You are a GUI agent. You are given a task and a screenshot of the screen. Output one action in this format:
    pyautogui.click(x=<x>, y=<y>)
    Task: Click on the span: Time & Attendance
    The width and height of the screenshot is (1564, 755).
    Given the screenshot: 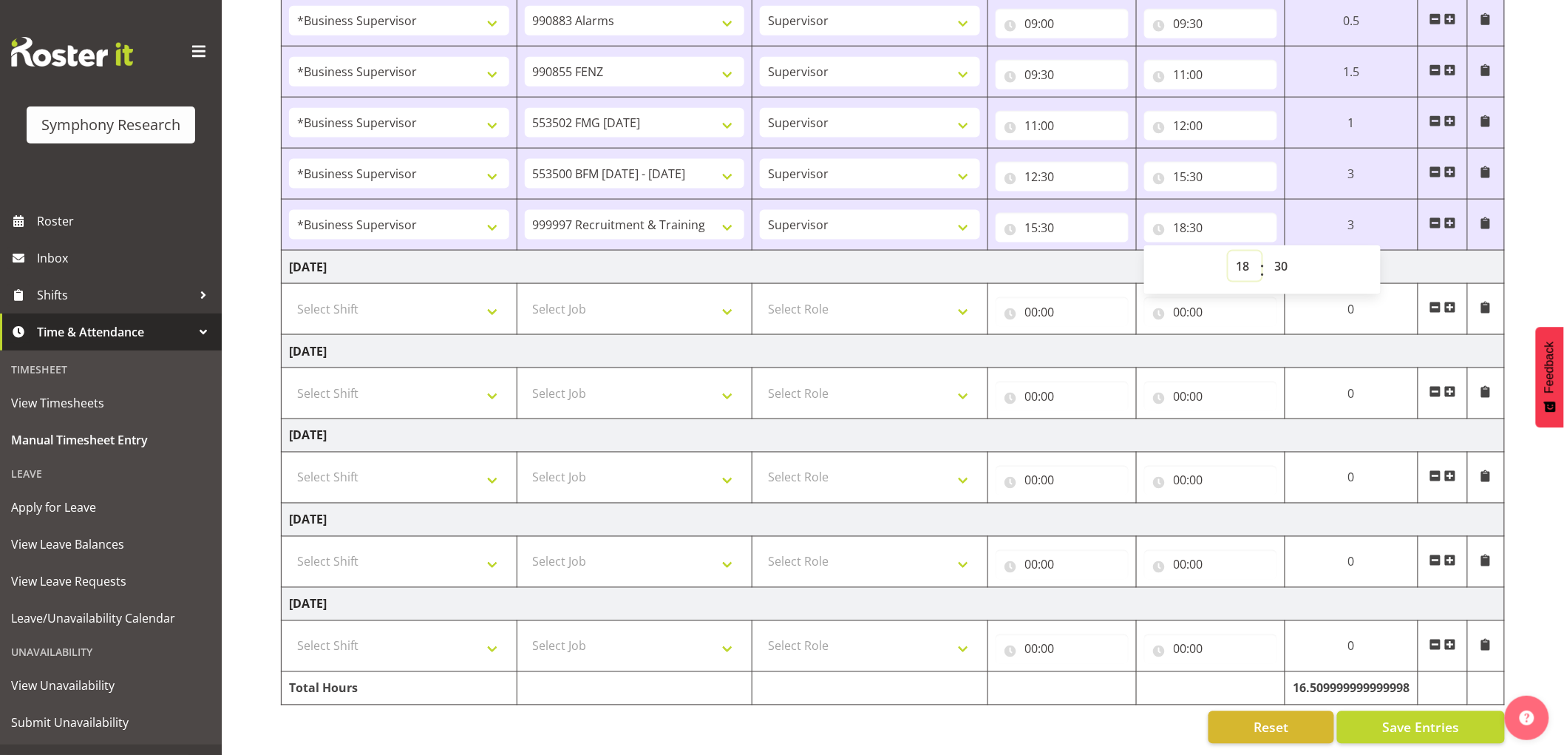 What is the action you would take?
    pyautogui.click(x=115, y=332)
    